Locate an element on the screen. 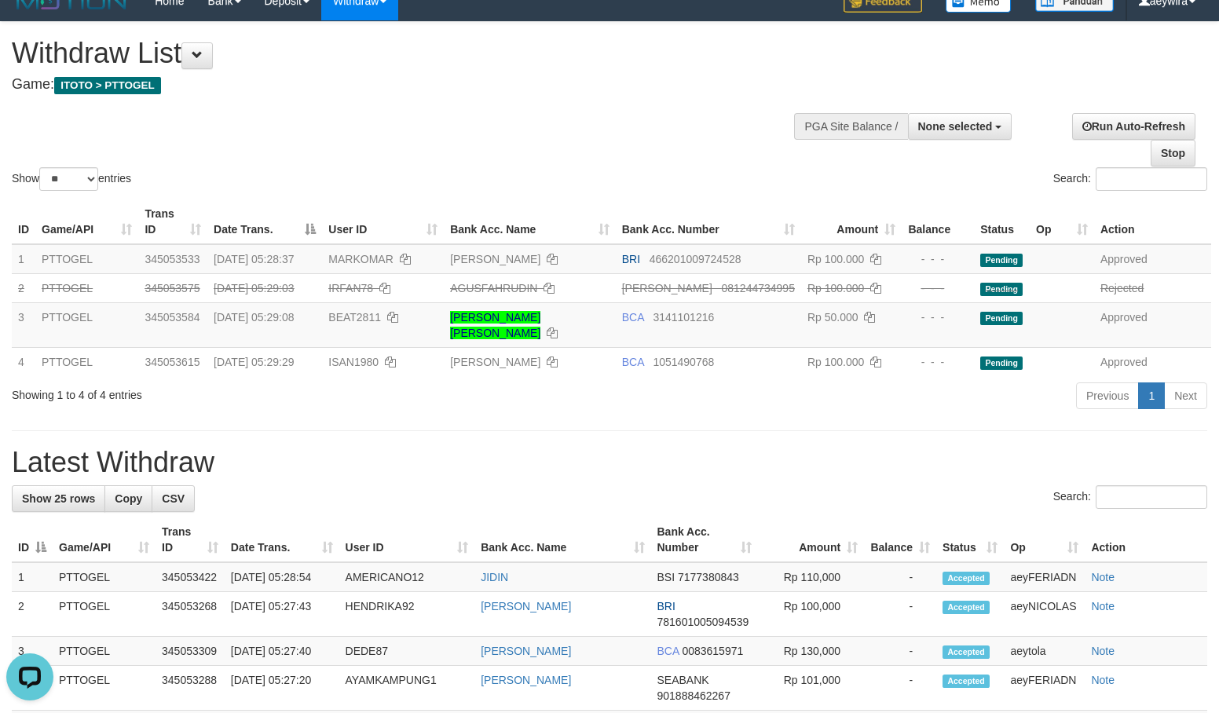 This screenshot has height=713, width=1219. span: Copy 081244734995 to clipboard is located at coordinates (758, 288).